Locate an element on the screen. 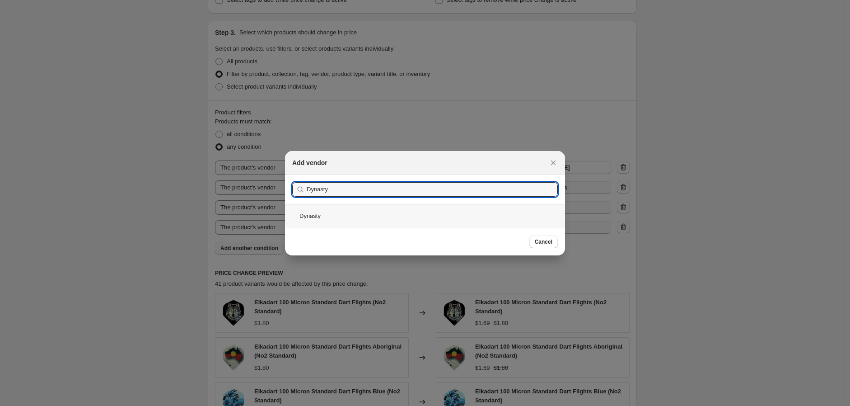 The width and height of the screenshot is (850, 406). h2: Add vendor is located at coordinates (310, 163).